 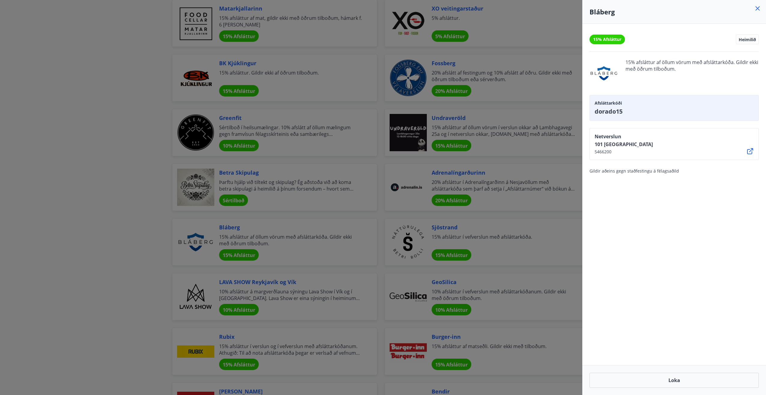 I want to click on span: dorado15, so click(x=675, y=111).